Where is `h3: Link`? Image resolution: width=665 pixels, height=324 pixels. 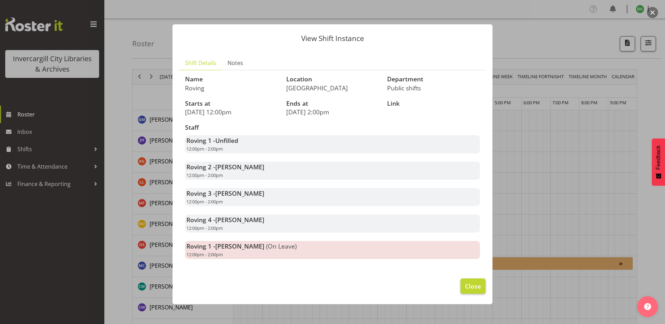
h3: Link is located at coordinates (433, 104).